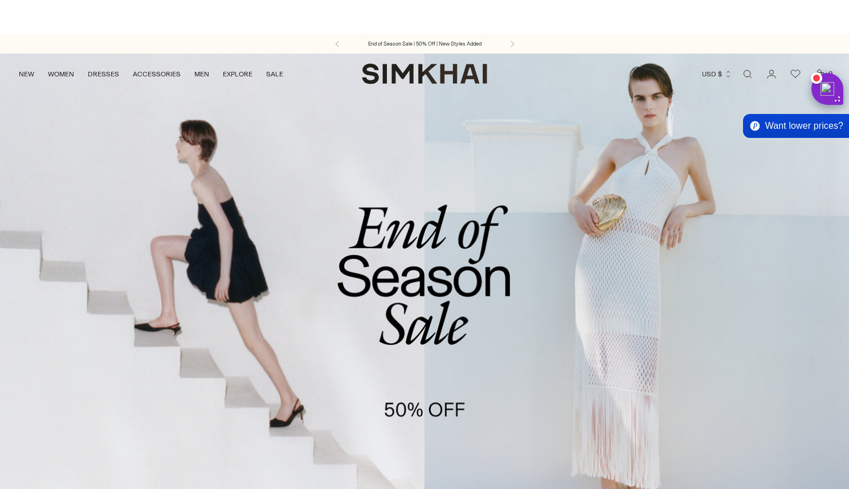 Image resolution: width=849 pixels, height=489 pixels. I want to click on a: ACCESSORIES, so click(157, 74).